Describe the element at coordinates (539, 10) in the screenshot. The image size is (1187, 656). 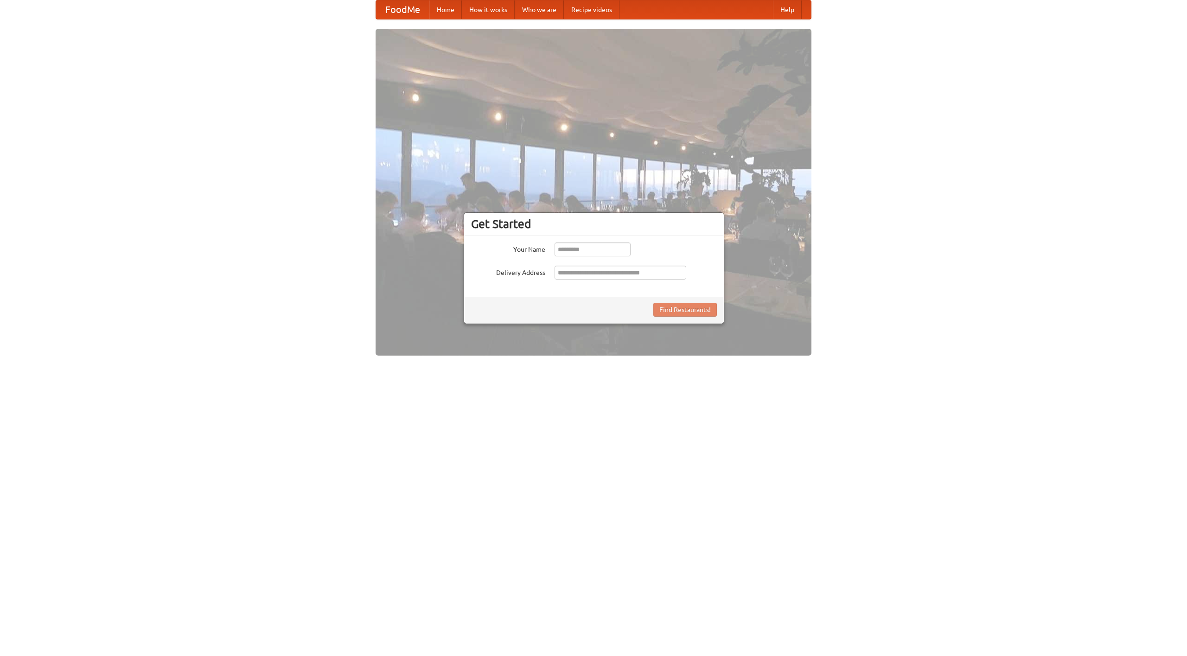
I see `a: Who we are` at that location.